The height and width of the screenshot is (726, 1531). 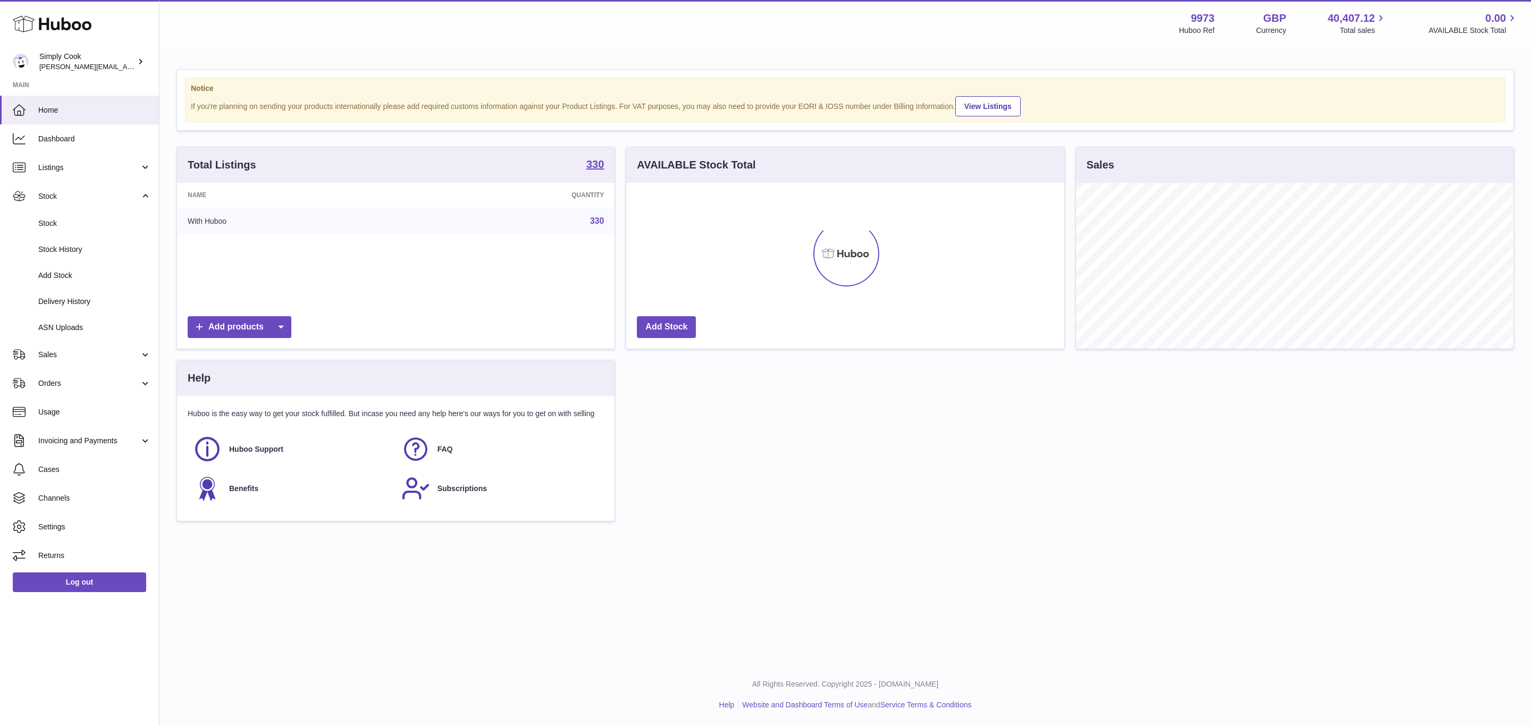 What do you see at coordinates (256, 449) in the screenshot?
I see `span: Huboo Support` at bounding box center [256, 449].